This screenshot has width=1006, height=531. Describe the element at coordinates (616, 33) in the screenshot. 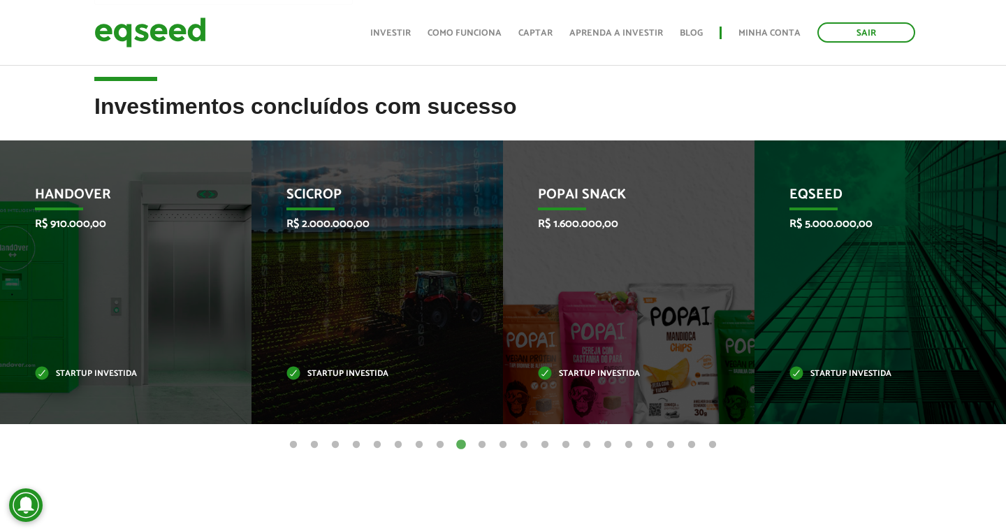

I see `a: Aprenda a investir` at that location.